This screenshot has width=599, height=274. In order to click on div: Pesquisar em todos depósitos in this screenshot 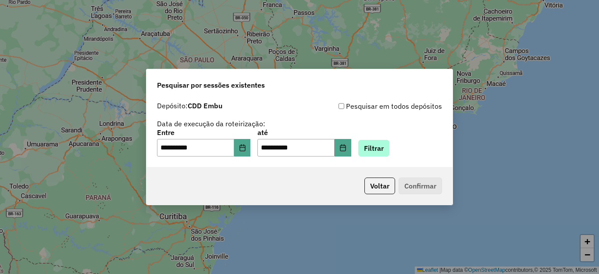, I will do `click(371, 106)`.